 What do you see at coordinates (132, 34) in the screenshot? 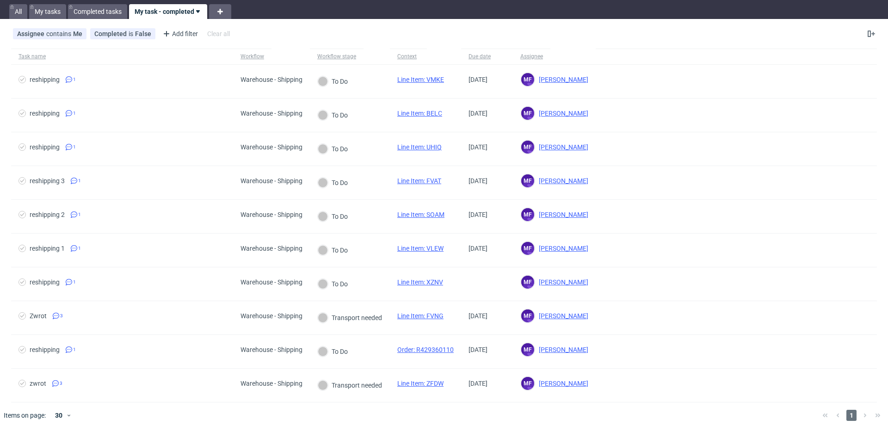
I see `span: is` at bounding box center [132, 34].